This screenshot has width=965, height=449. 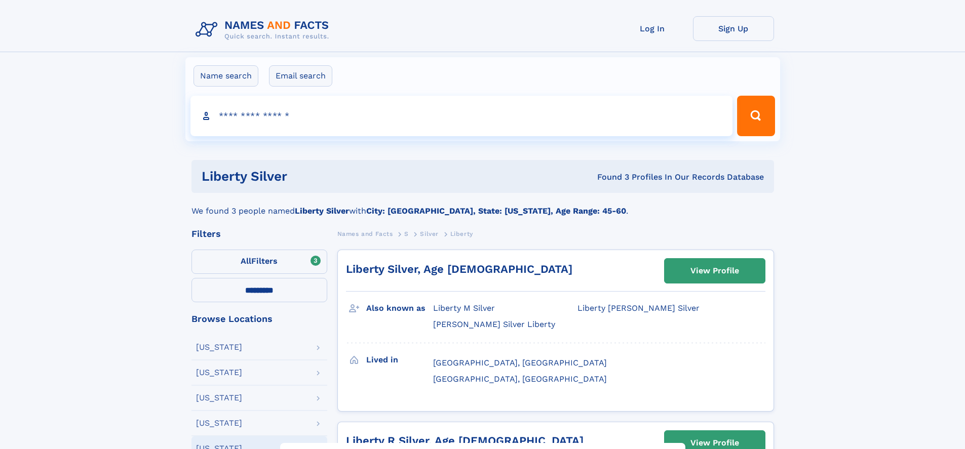 I want to click on label: Email search, so click(x=300, y=76).